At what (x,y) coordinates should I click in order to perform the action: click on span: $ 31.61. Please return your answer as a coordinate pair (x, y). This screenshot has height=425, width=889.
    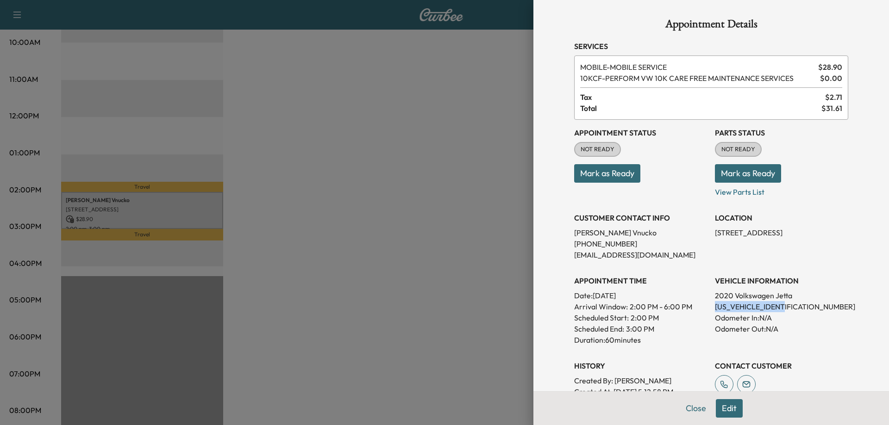
    Looking at the image, I should click on (831, 108).